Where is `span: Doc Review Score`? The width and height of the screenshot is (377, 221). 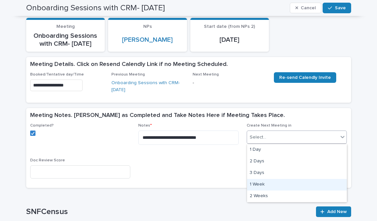
span: Doc Review Score is located at coordinates (47, 161).